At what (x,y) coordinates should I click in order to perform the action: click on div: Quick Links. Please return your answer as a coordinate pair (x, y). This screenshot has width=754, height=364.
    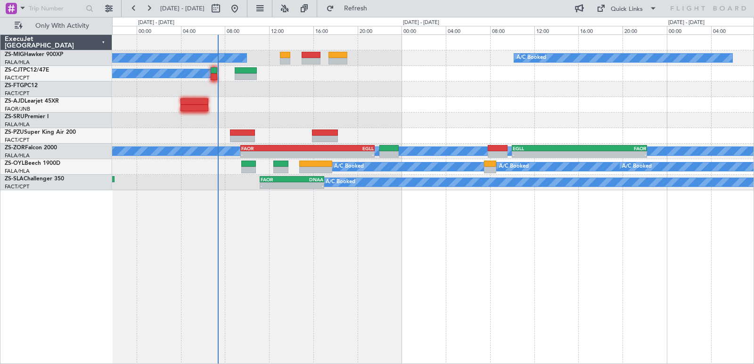
    Looking at the image, I should click on (627, 9).